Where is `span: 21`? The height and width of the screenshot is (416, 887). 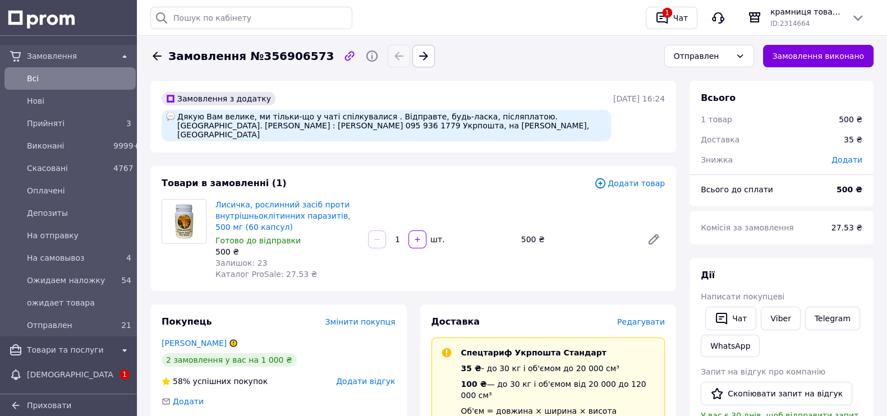 span: 21 is located at coordinates (126, 325).